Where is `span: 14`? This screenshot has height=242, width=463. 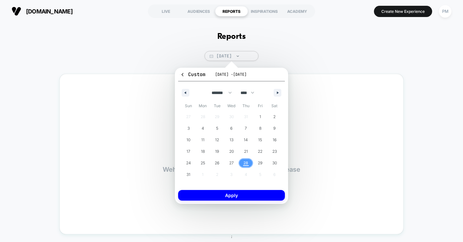
span: 14 is located at coordinates (246, 140).